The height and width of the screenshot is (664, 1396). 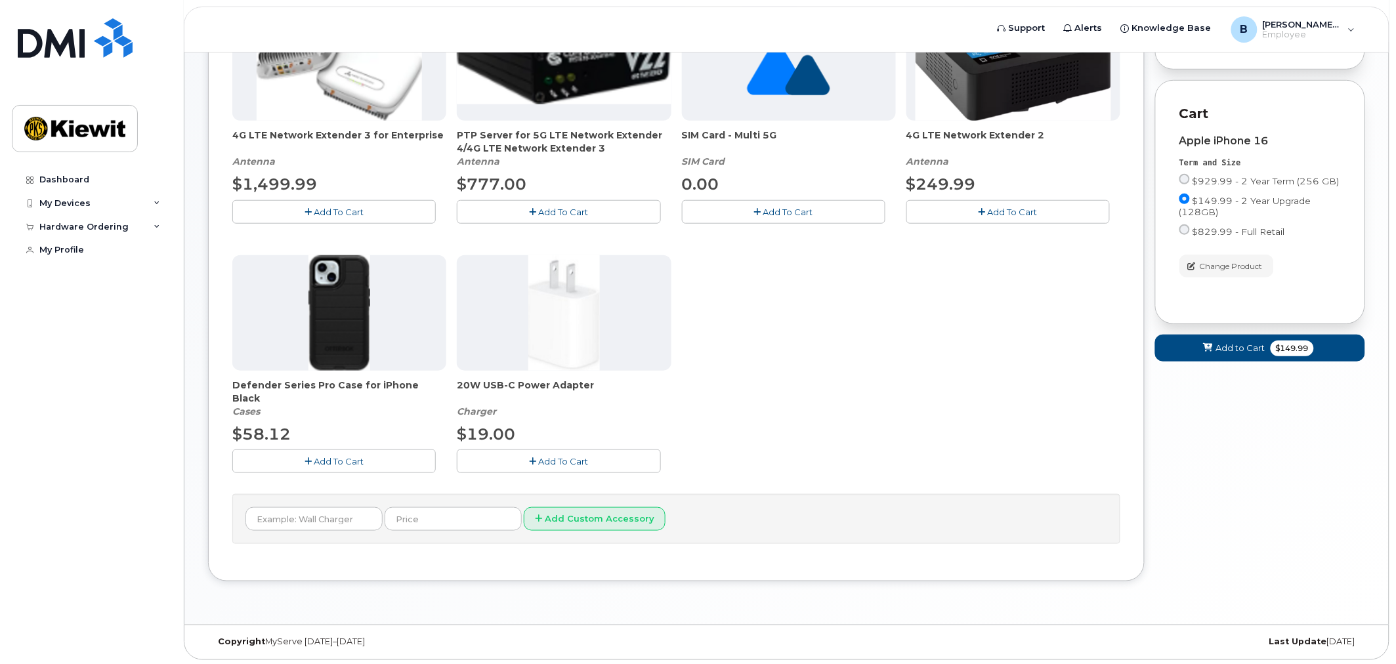 I want to click on a: Alerts, so click(x=1083, y=28).